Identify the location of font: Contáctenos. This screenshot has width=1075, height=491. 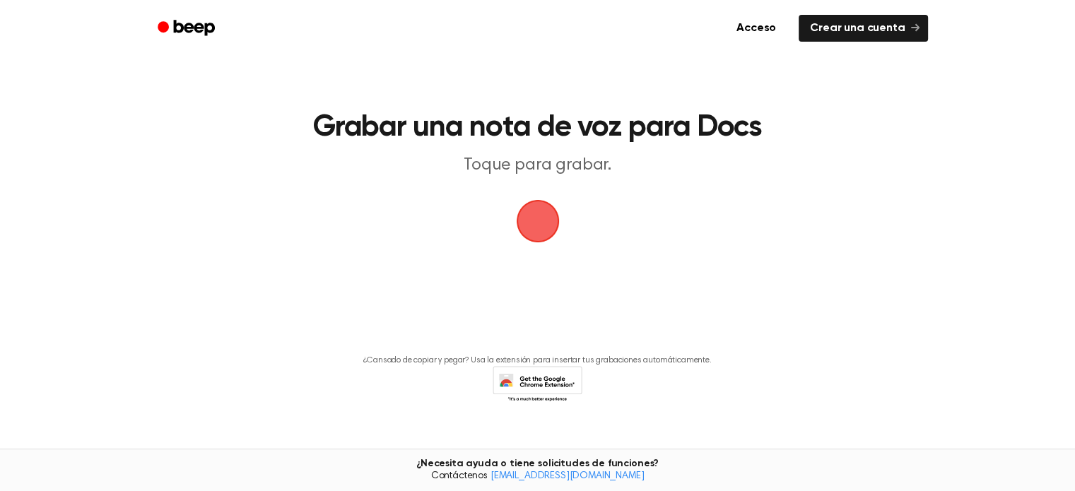
(459, 476).